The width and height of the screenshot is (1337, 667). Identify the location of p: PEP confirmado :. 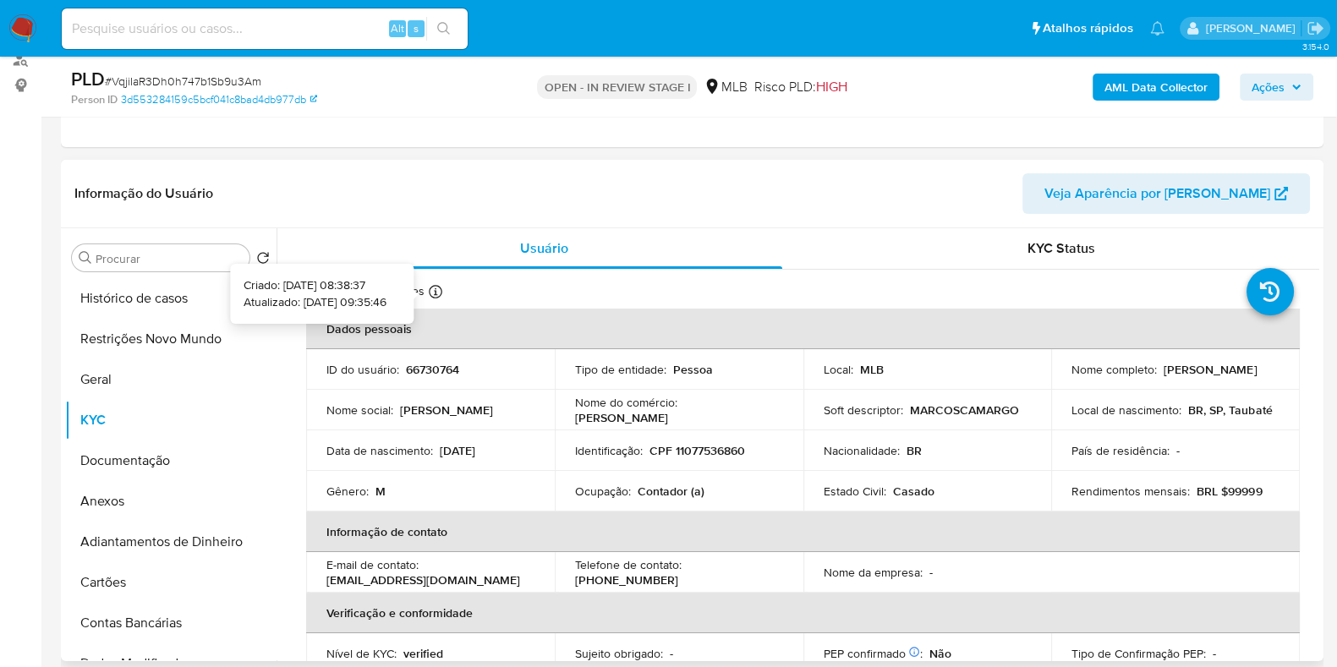
(873, 654).